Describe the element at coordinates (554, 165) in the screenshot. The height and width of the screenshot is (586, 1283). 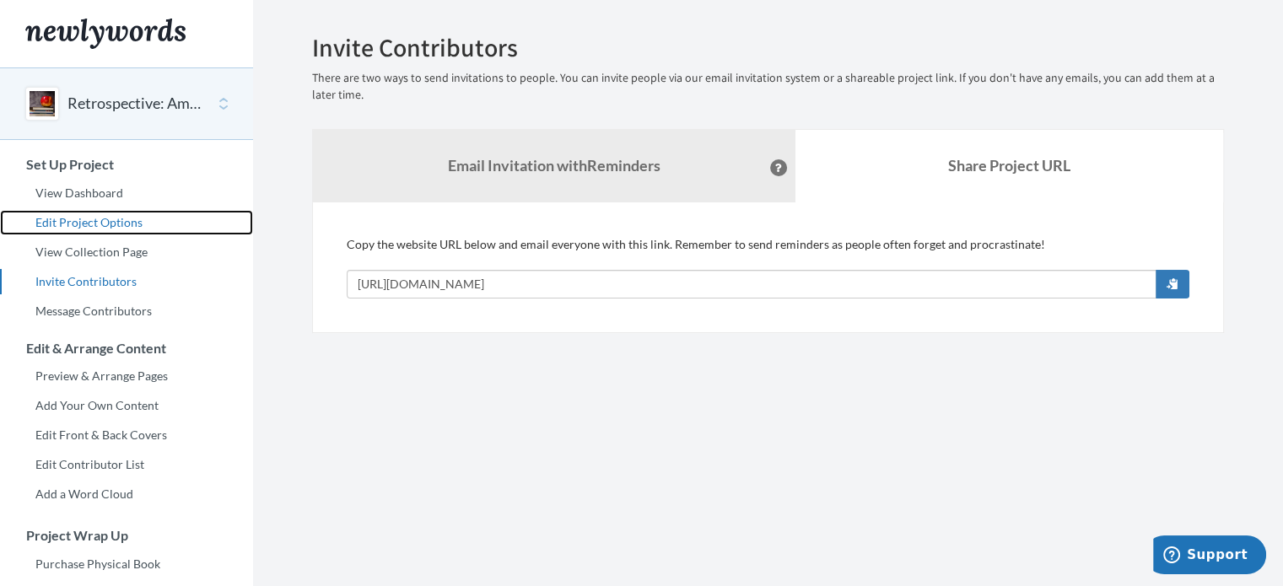
I see `strong: Email Invitation with Reminders` at that location.